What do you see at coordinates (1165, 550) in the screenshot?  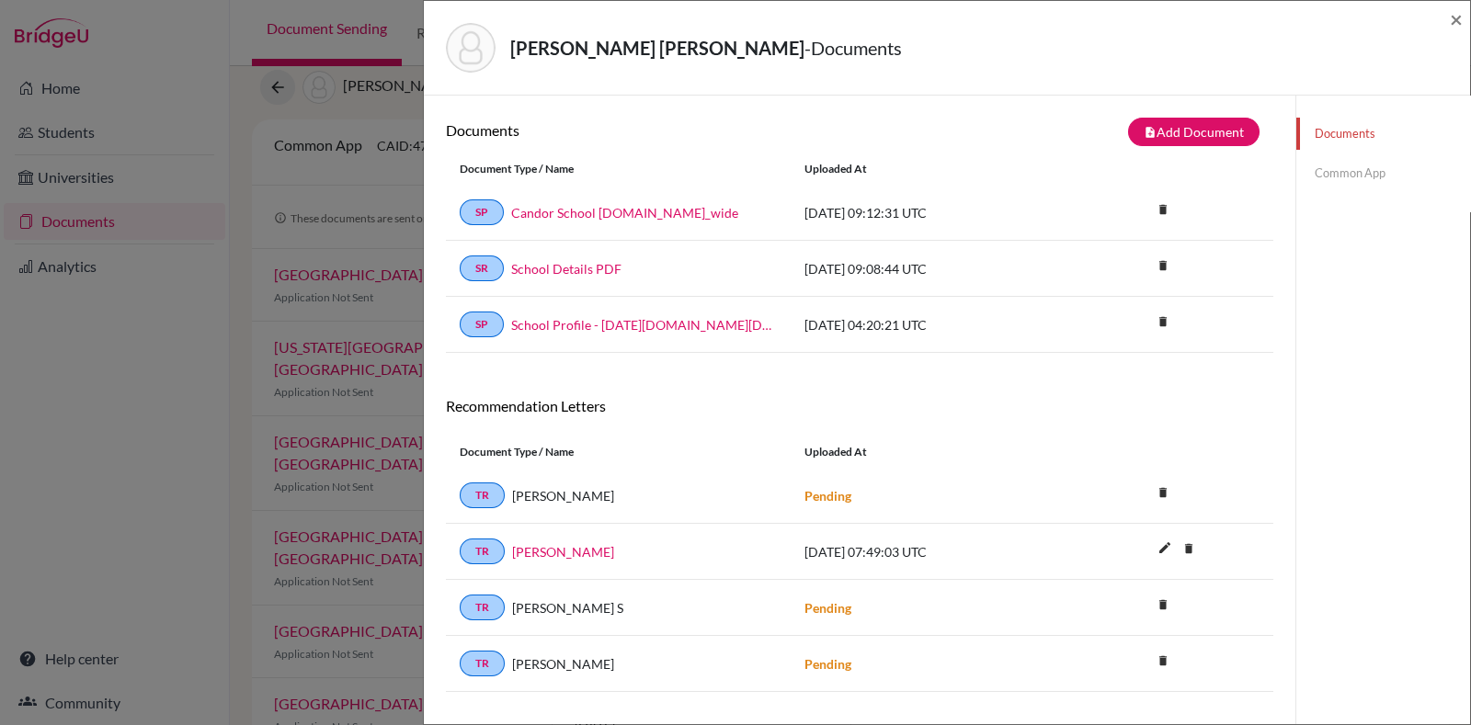 I see `button: edit` at bounding box center [1165, 550].